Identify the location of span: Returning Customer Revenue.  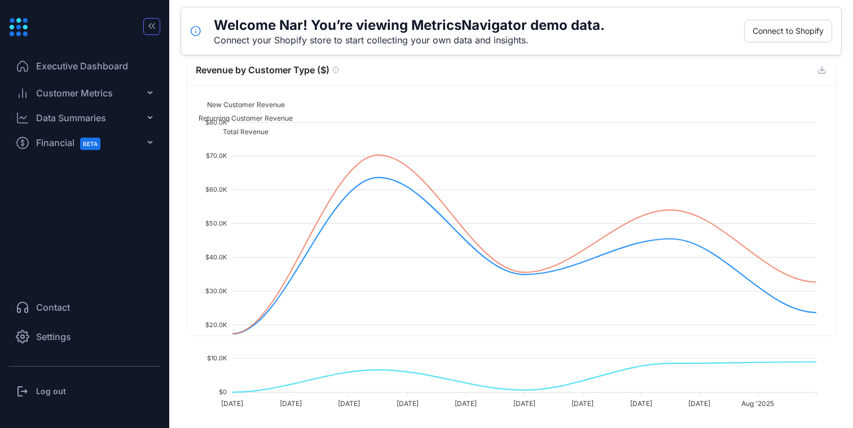
(241, 118).